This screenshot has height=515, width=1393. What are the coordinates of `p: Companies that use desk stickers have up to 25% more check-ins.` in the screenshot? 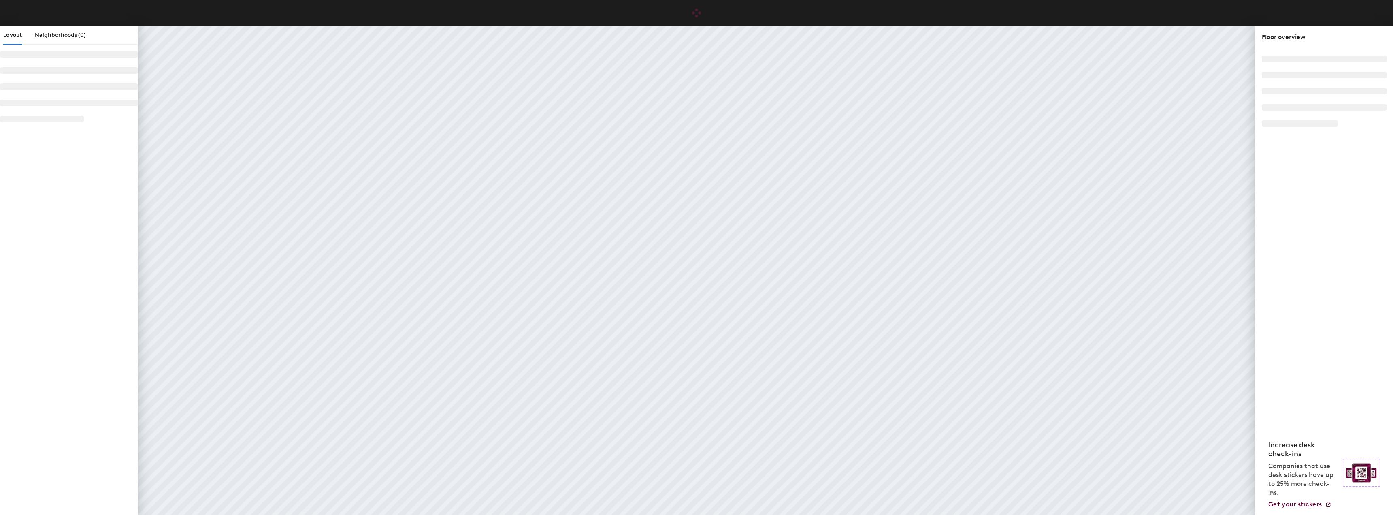 It's located at (1303, 479).